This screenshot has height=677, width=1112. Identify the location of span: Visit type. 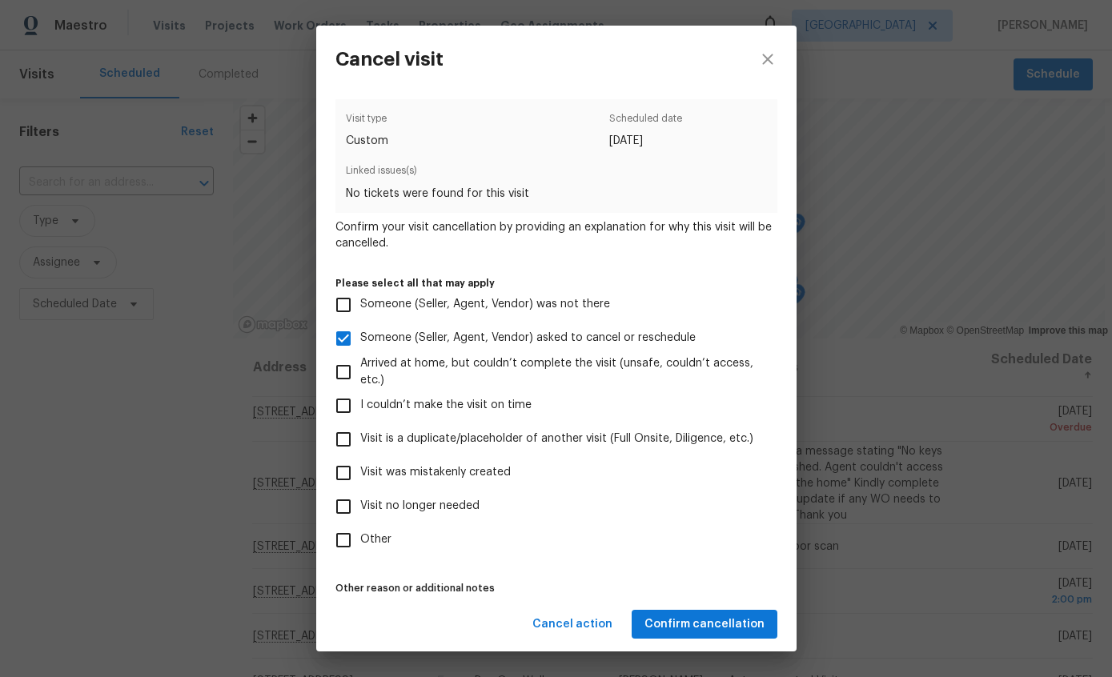
(367, 122).